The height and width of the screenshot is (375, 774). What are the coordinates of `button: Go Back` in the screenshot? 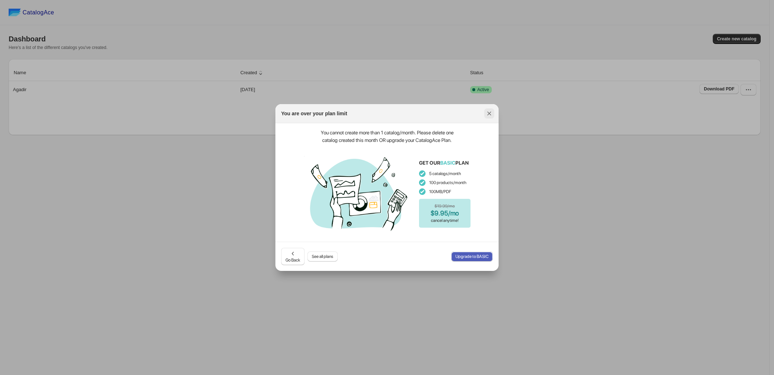 It's located at (293, 256).